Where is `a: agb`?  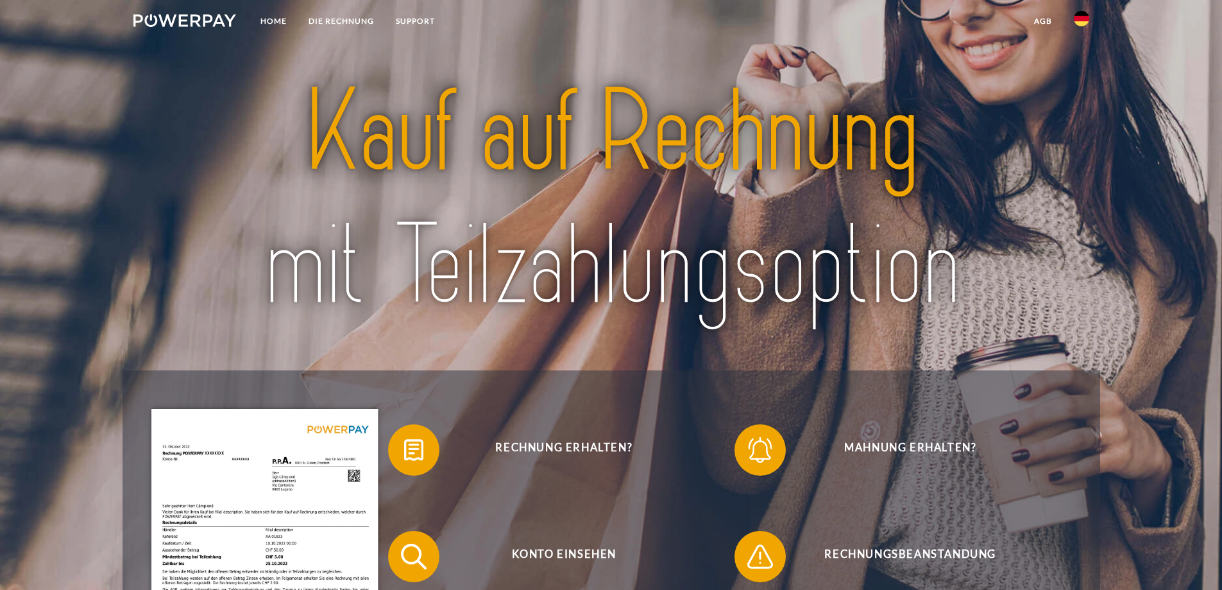 a: agb is located at coordinates (1043, 21).